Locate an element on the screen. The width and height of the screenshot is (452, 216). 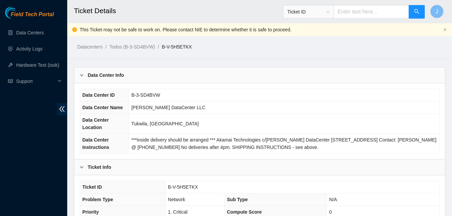
span: Compute Score is located at coordinates (244, 212).